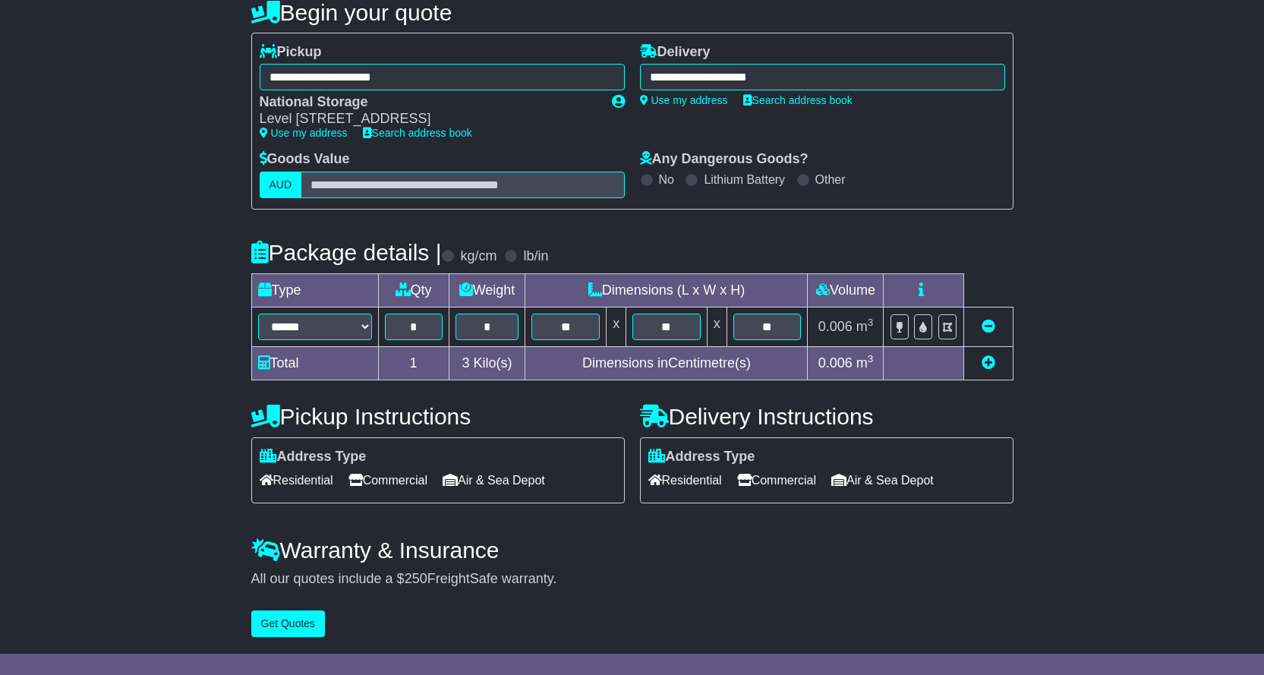  Describe the element at coordinates (632, 550) in the screenshot. I see `h4: Warranty & Insurance` at that location.